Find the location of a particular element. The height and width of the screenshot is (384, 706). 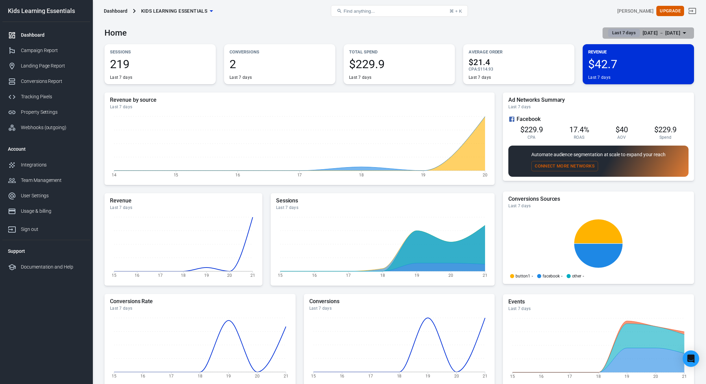

p: Average Order is located at coordinates (518, 52).